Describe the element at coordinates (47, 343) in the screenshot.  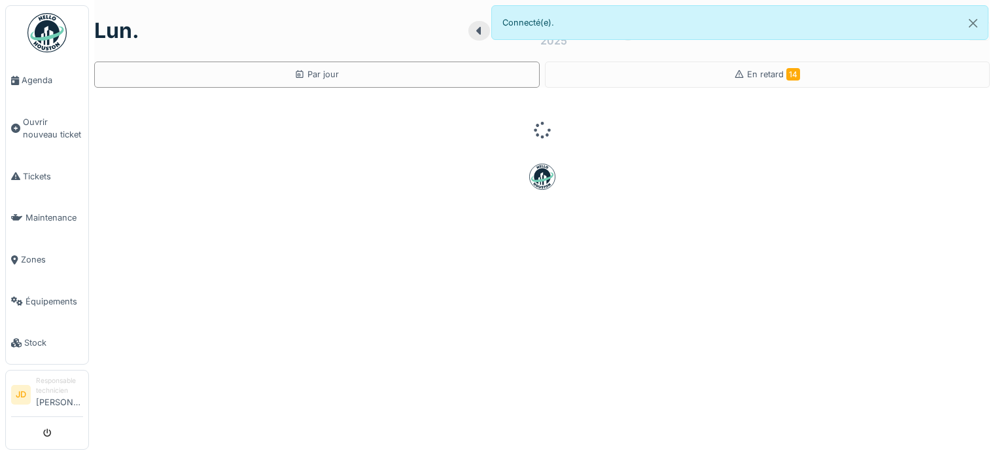
I see `a: Stock` at that location.